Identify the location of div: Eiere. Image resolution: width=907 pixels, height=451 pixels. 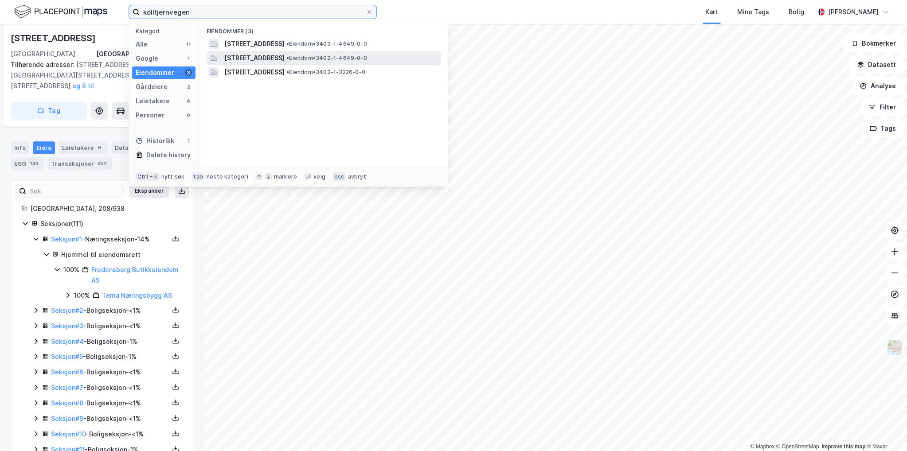
(44, 148).